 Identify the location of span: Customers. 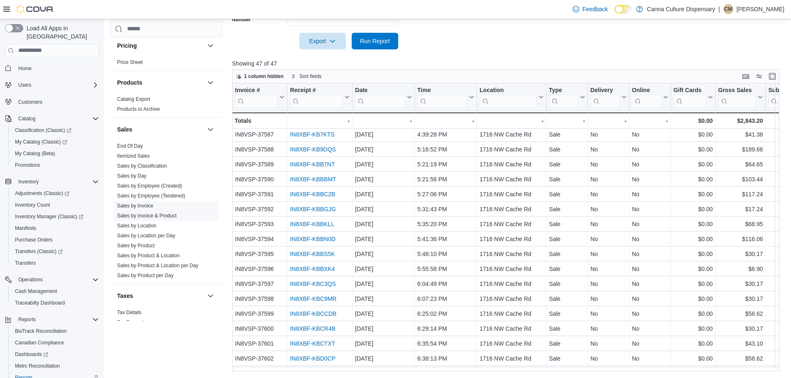
(30, 102).